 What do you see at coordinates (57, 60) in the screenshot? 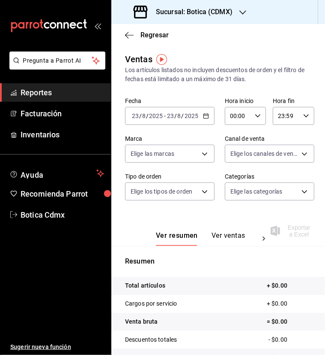
I see `span: Pregunta a Parrot AI` at bounding box center [57, 60].